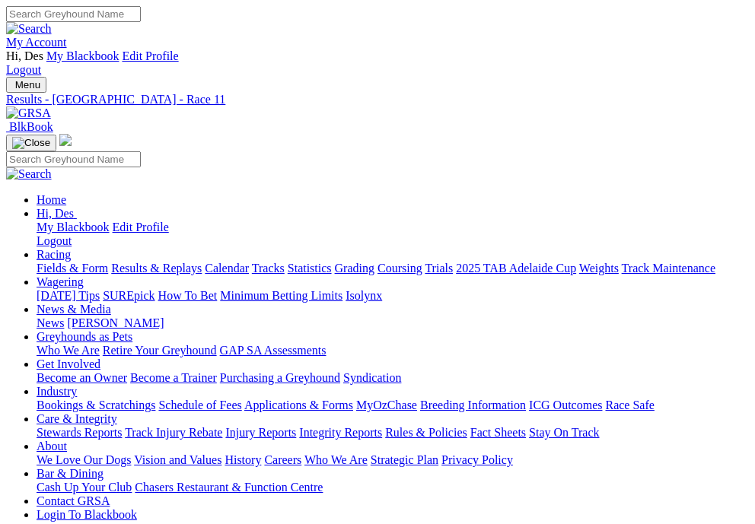 The width and height of the screenshot is (755, 524). Describe the element at coordinates (177, 460) in the screenshot. I see `a: Vision and Values` at that location.